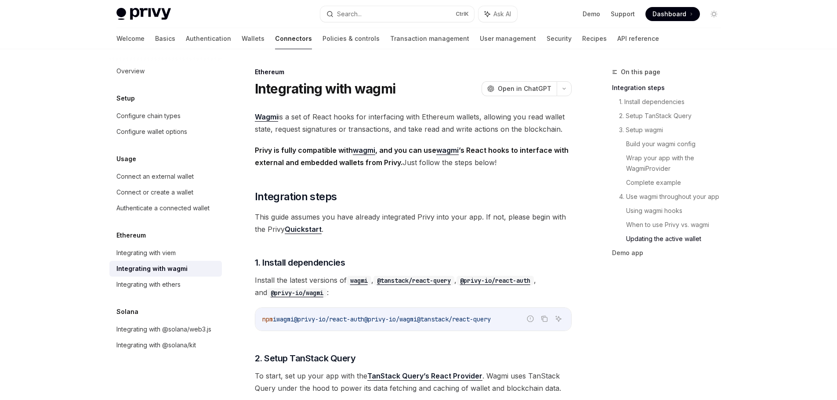 Image resolution: width=837 pixels, height=400 pixels. I want to click on div: Overview, so click(130, 71).